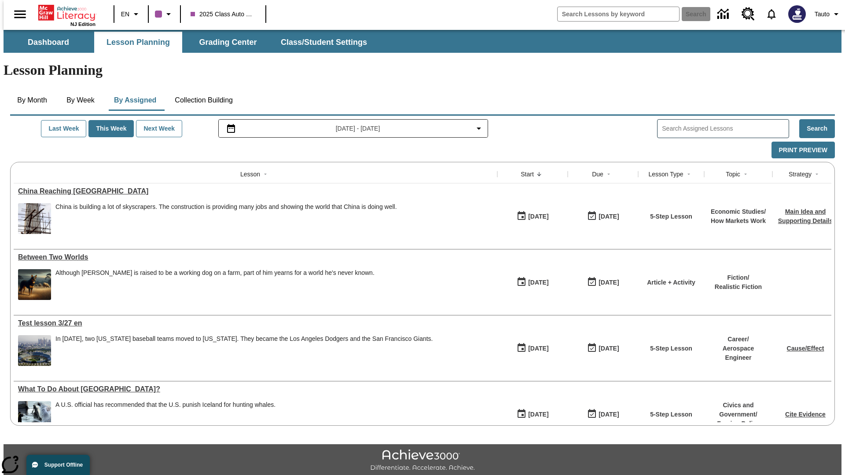 Image resolution: width=845 pixels, height=475 pixels. I want to click on p: Aerospace Engineer, so click(738, 353).